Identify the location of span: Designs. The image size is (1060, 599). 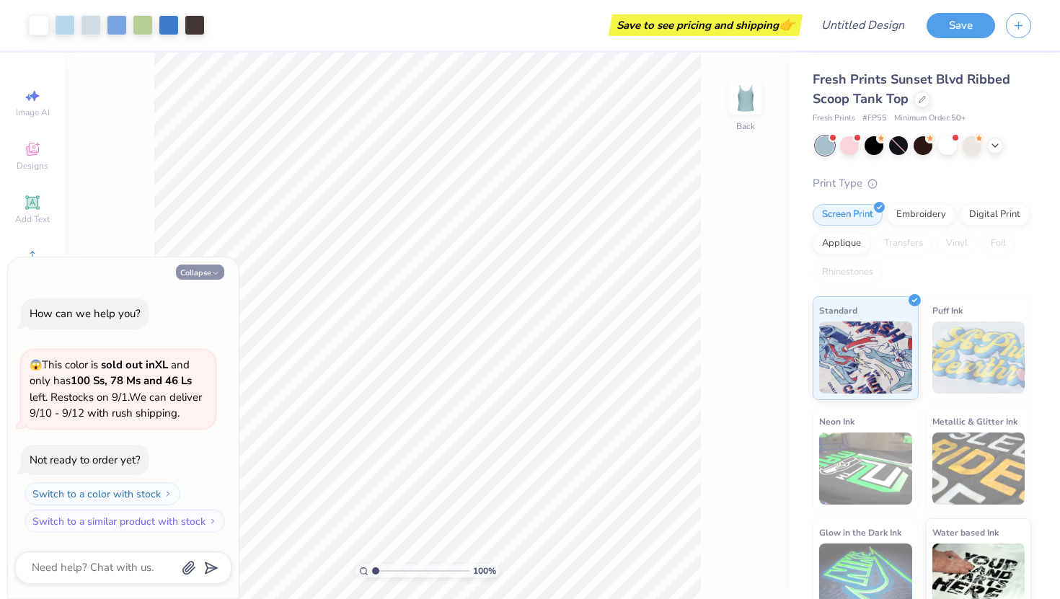
(32, 166).